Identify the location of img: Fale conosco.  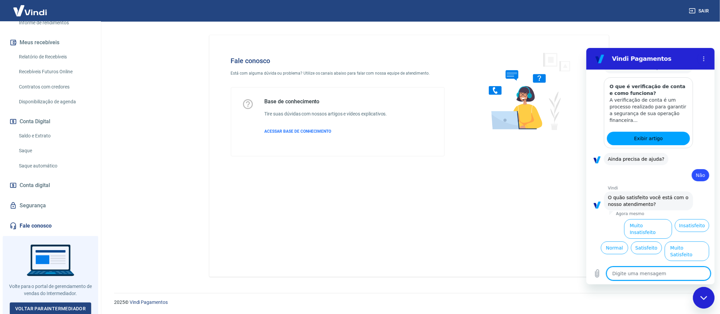
(526, 91).